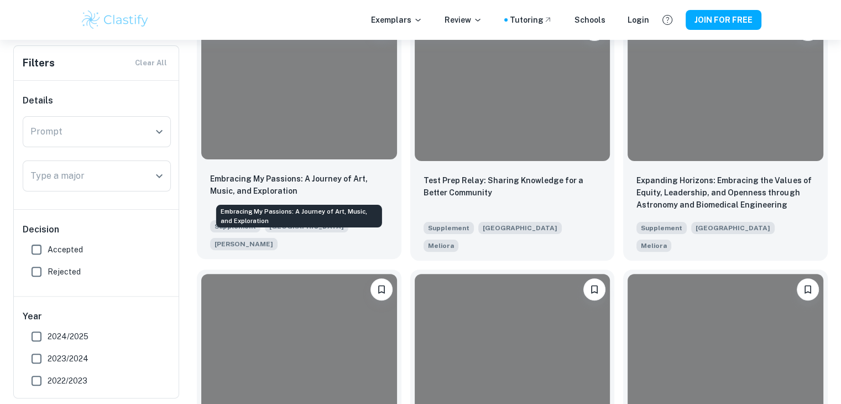 This screenshot has height=404, width=841. What do you see at coordinates (531, 20) in the screenshot?
I see `a: Tutoring` at bounding box center [531, 20].